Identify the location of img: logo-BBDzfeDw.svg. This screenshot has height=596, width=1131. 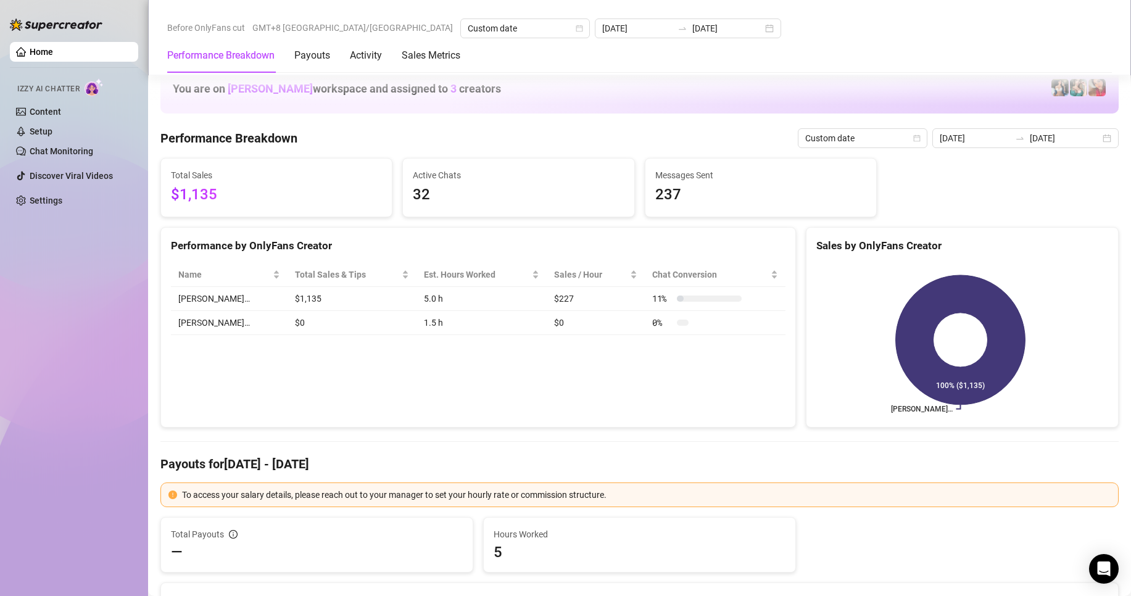
(56, 25).